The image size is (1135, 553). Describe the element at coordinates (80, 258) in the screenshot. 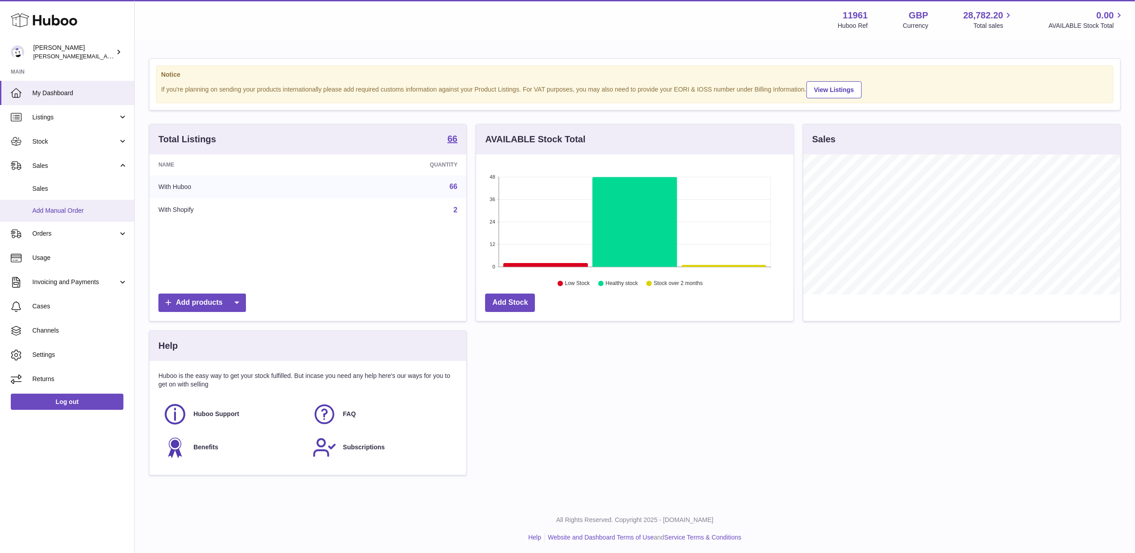

I see `span: Usage` at that location.